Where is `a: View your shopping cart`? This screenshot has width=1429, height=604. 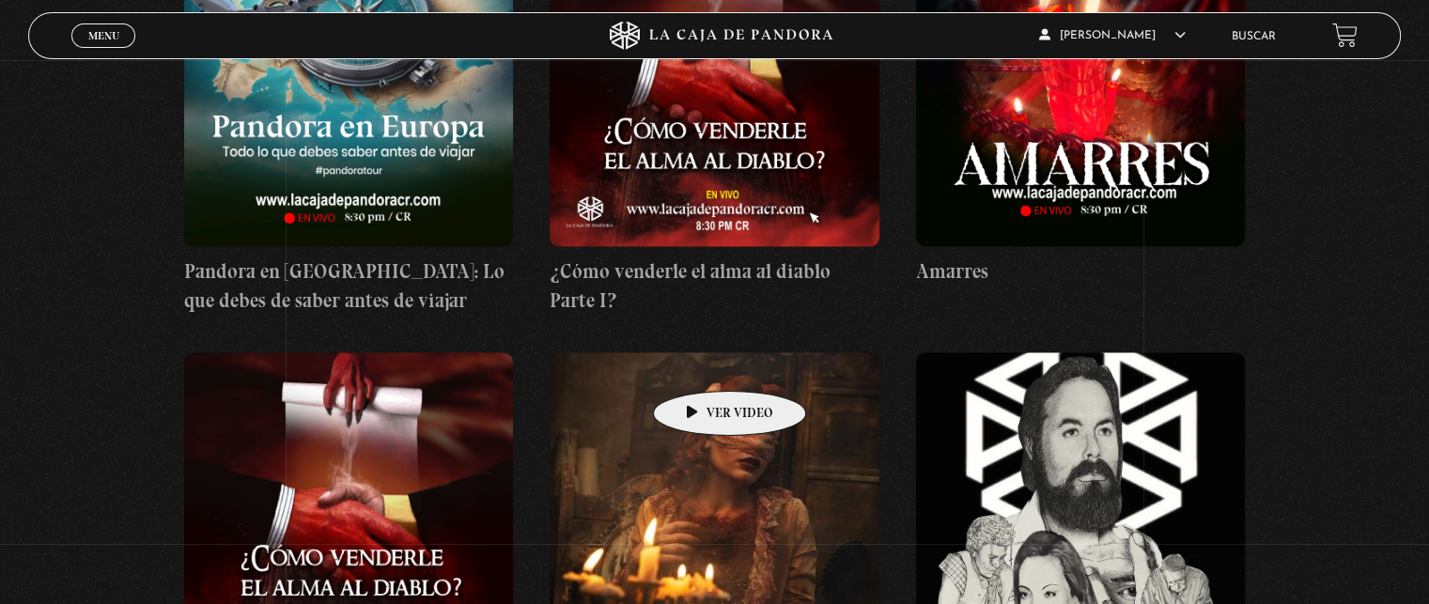 a: View your shopping cart is located at coordinates (1344, 35).